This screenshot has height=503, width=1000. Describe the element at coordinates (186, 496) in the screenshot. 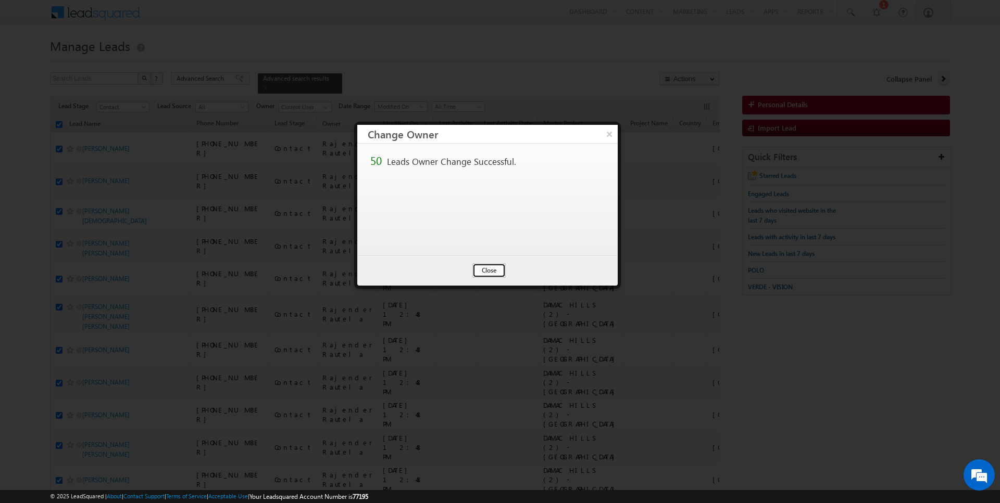

I see `a: Terms of Service` at that location.